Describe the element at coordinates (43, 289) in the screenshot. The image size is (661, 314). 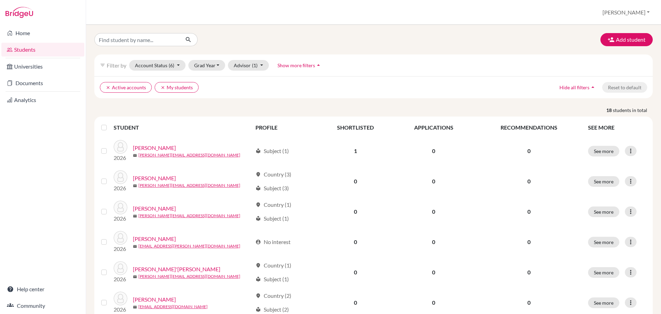
I see `a: Help center` at that location.